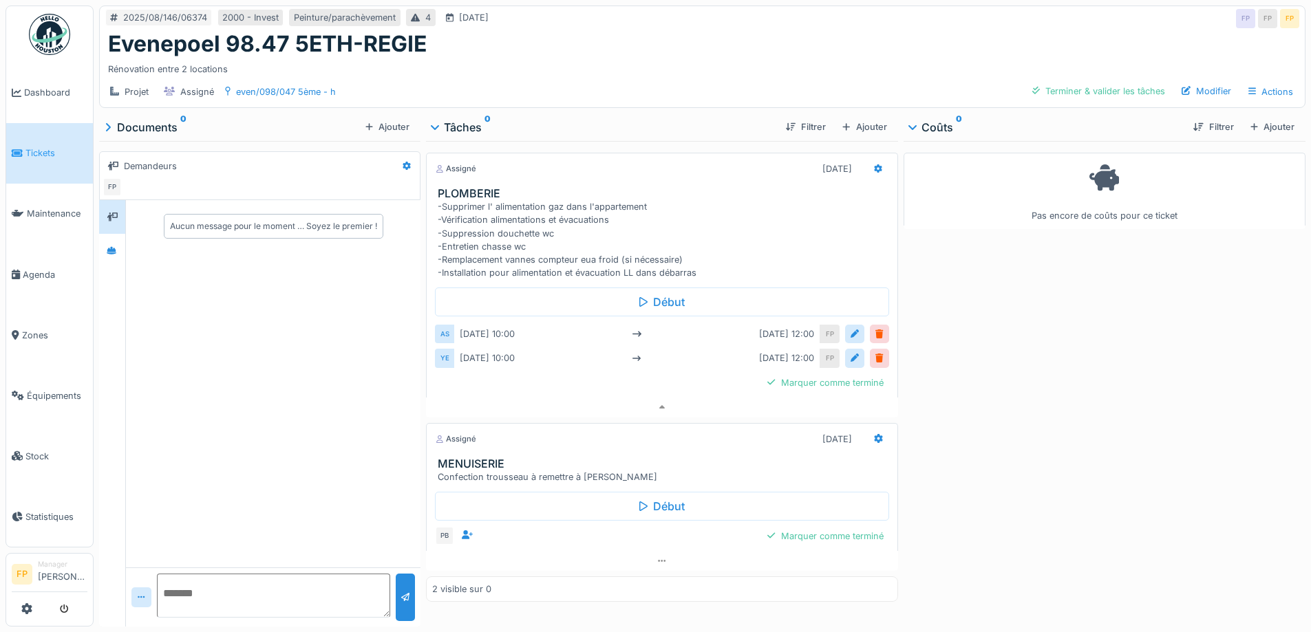 The height and width of the screenshot is (632, 1311). Describe the element at coordinates (63, 564) in the screenshot. I see `div: Manager` at that location.